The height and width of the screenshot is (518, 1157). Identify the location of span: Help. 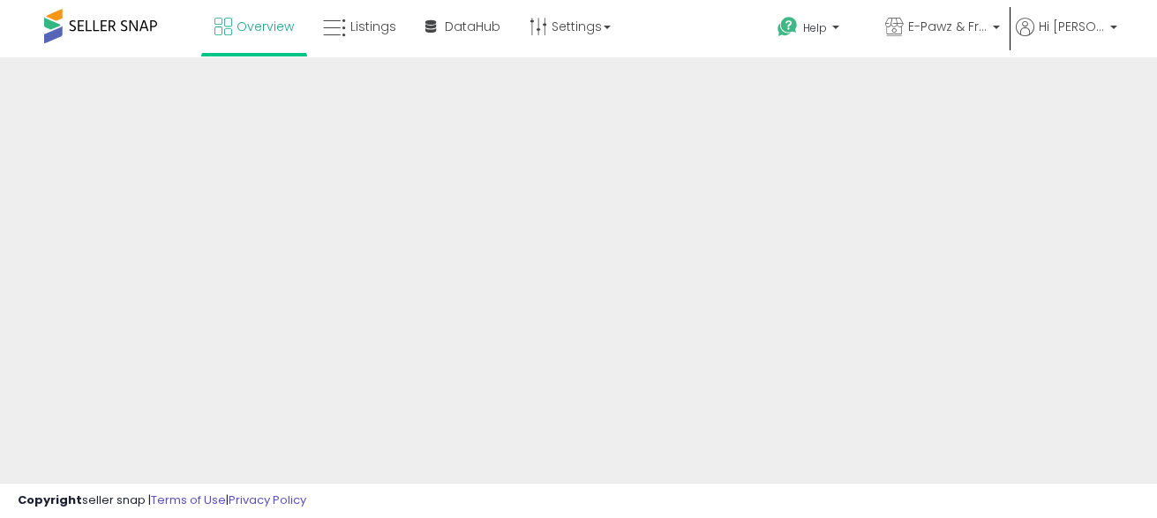
(815, 27).